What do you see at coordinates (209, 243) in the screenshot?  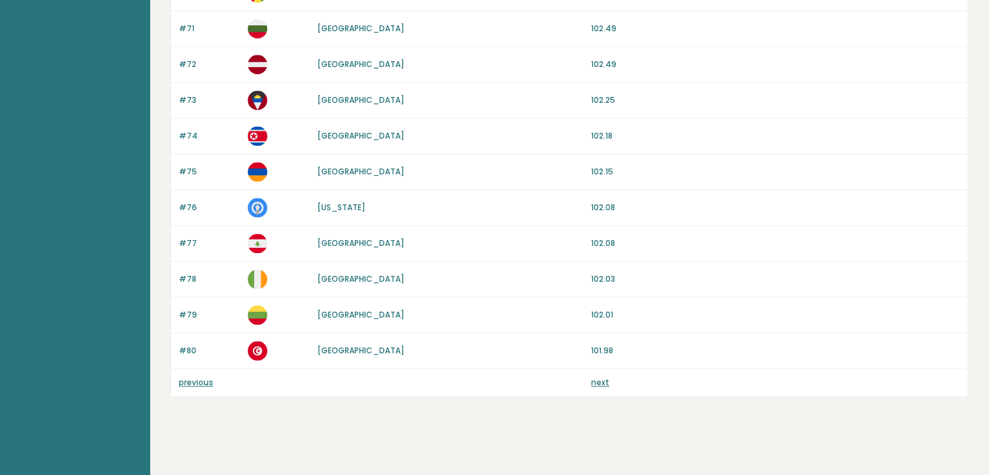 I see `p: #77` at bounding box center [209, 243].